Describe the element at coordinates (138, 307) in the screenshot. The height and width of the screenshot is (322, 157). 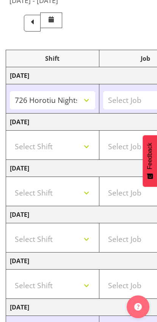
I see `img: help-xxl-2.png` at that location.